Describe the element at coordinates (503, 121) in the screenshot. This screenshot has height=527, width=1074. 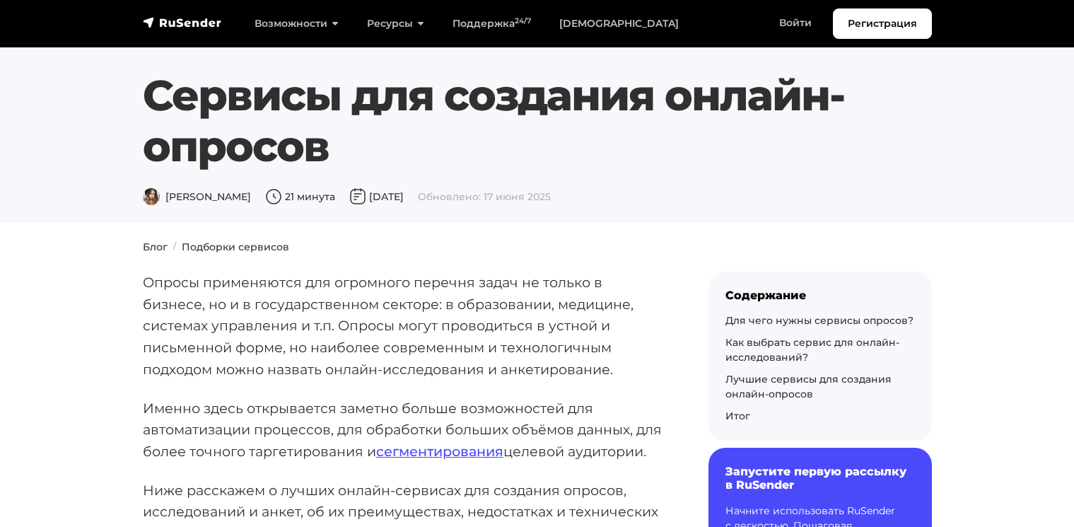
I see `h1: Сервисы для создания онлайн-опросов` at that location.